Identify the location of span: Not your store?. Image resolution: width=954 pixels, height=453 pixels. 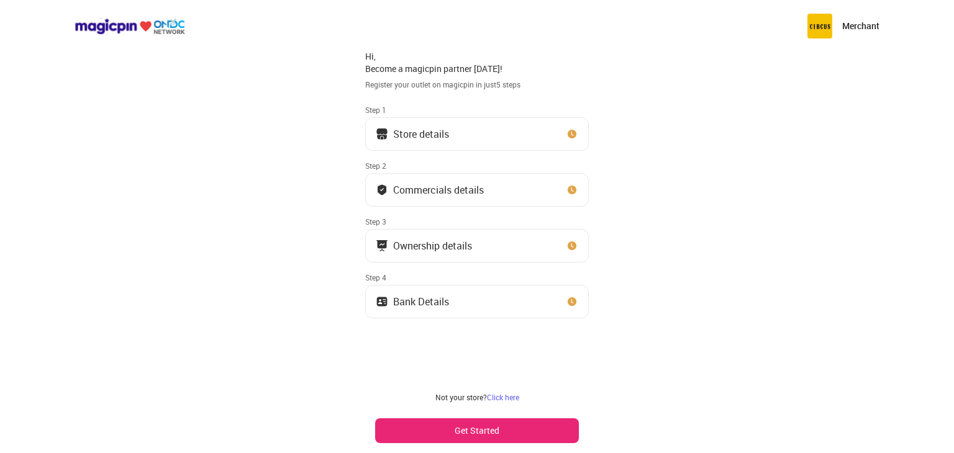
(461, 397).